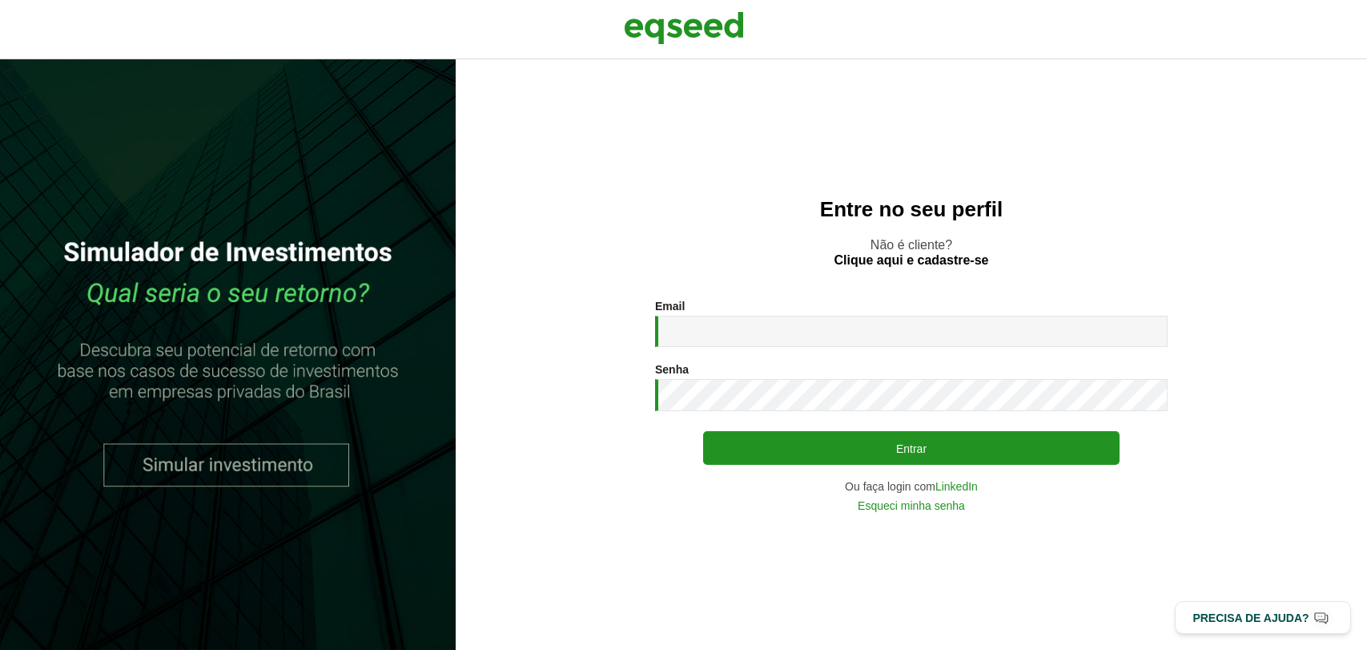 This screenshot has height=650, width=1367. What do you see at coordinates (956, 486) in the screenshot?
I see `a: LinkedIn` at bounding box center [956, 486].